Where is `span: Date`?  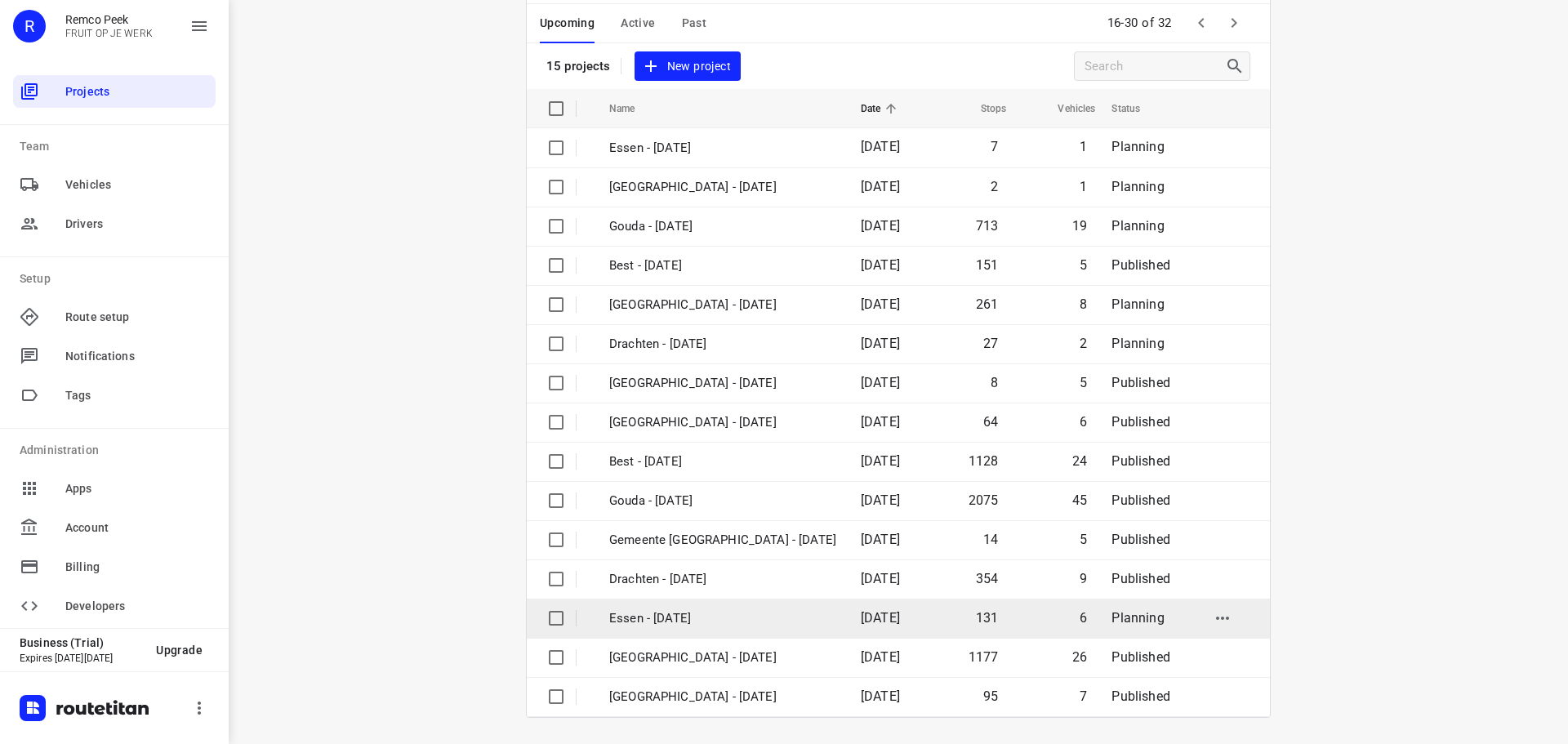 span: Date is located at coordinates (881, 109).